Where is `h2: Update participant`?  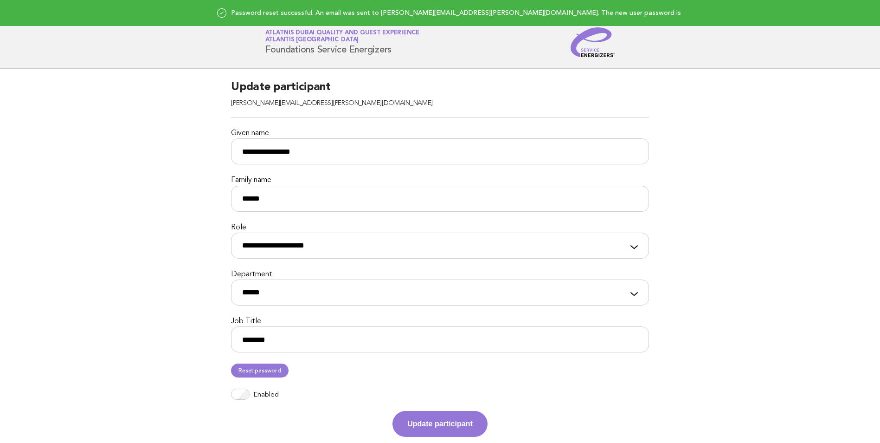
h2: Update participant is located at coordinates (440, 98).